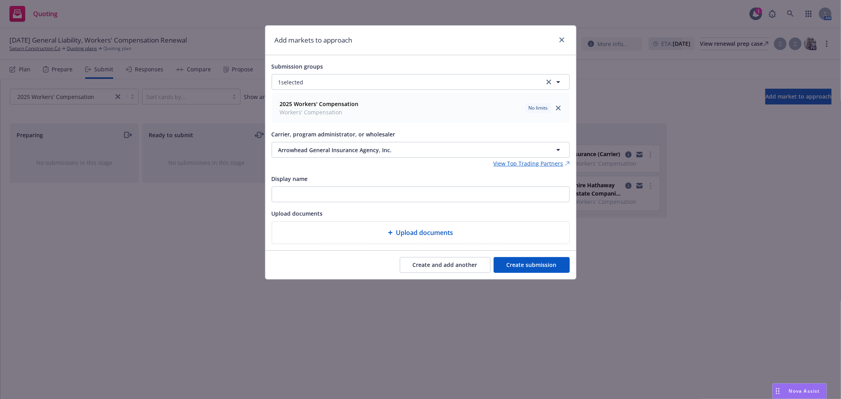 The height and width of the screenshot is (399, 841). Describe the element at coordinates (420, 82) in the screenshot. I see `button: 1selectedclear selection` at that location.